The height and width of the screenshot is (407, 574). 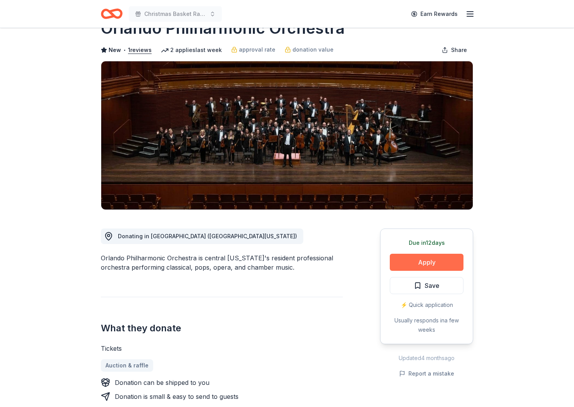 What do you see at coordinates (127, 365) in the screenshot?
I see `a: Auction & raffle` at bounding box center [127, 365].